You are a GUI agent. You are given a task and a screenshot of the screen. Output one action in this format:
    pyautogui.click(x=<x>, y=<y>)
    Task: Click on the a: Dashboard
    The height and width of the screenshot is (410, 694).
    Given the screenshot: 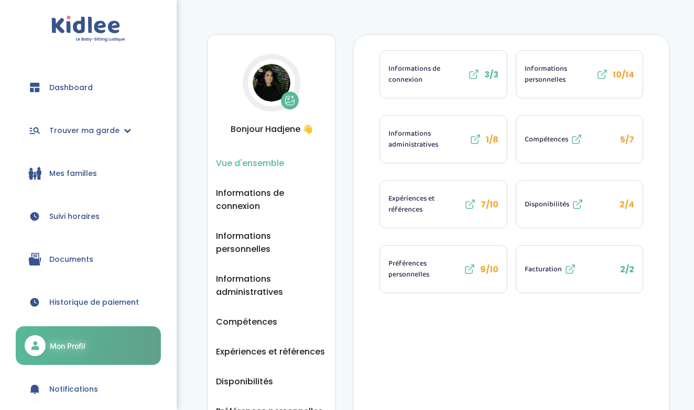 What is the action you would take?
    pyautogui.click(x=88, y=88)
    